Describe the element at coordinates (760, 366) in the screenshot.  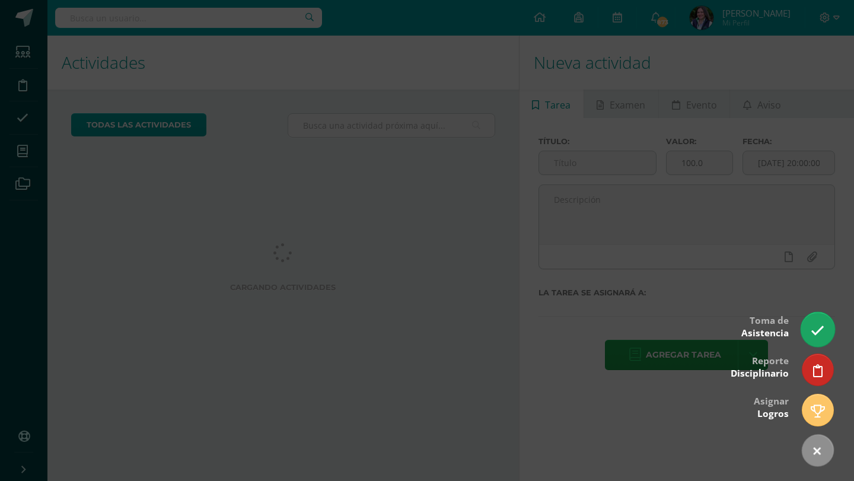
I see `div: Reporte` at that location.